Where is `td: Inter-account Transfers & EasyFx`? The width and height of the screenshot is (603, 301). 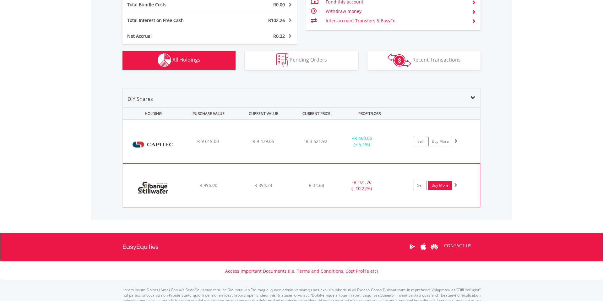
td: Inter-account Transfers & EasyFx is located at coordinates (396, 21).